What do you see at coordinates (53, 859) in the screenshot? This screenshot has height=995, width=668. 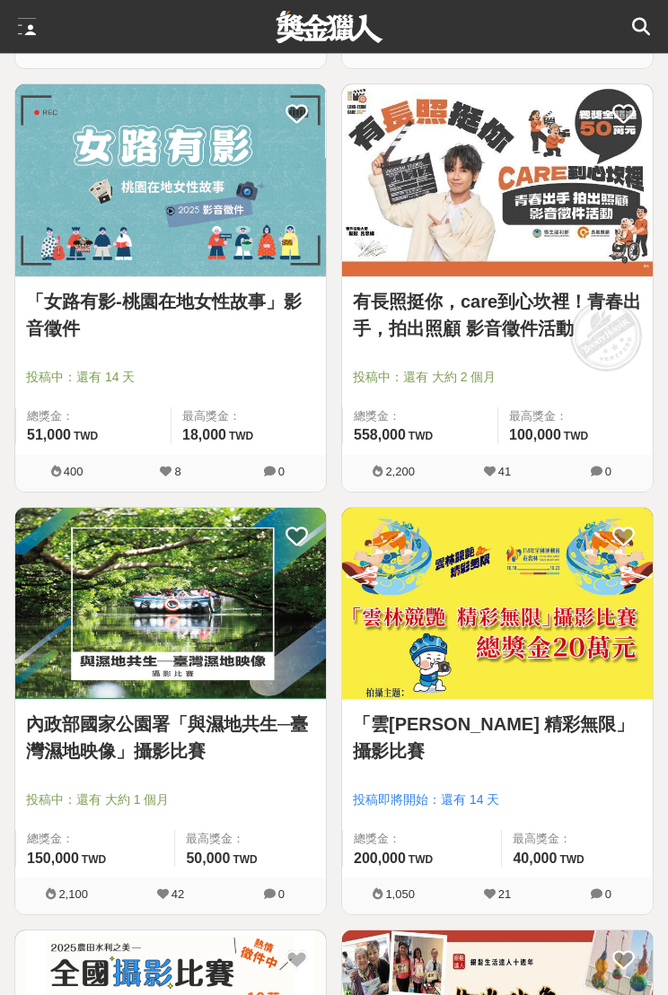 I see `span: 150,000` at bounding box center [53, 859].